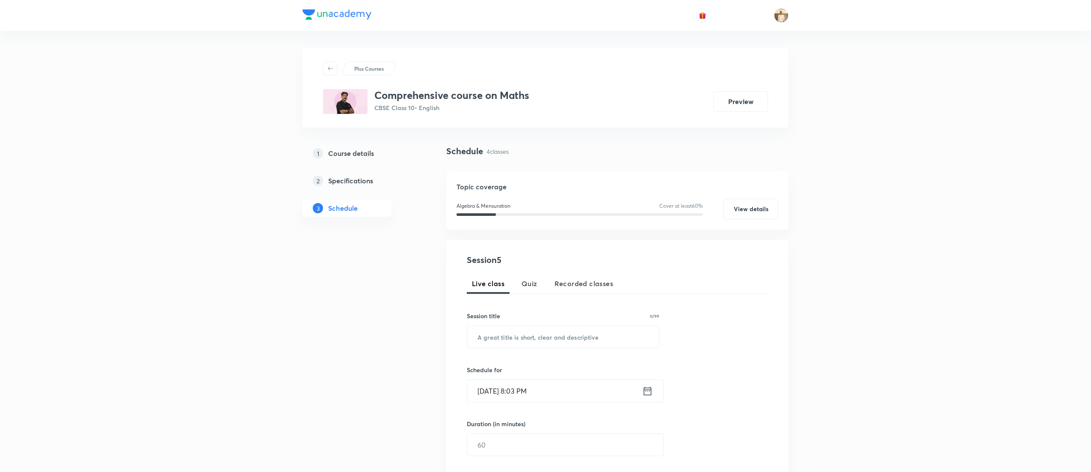  Describe the element at coordinates (484, 206) in the screenshot. I see `p: Algebra & Mensuration` at that location.